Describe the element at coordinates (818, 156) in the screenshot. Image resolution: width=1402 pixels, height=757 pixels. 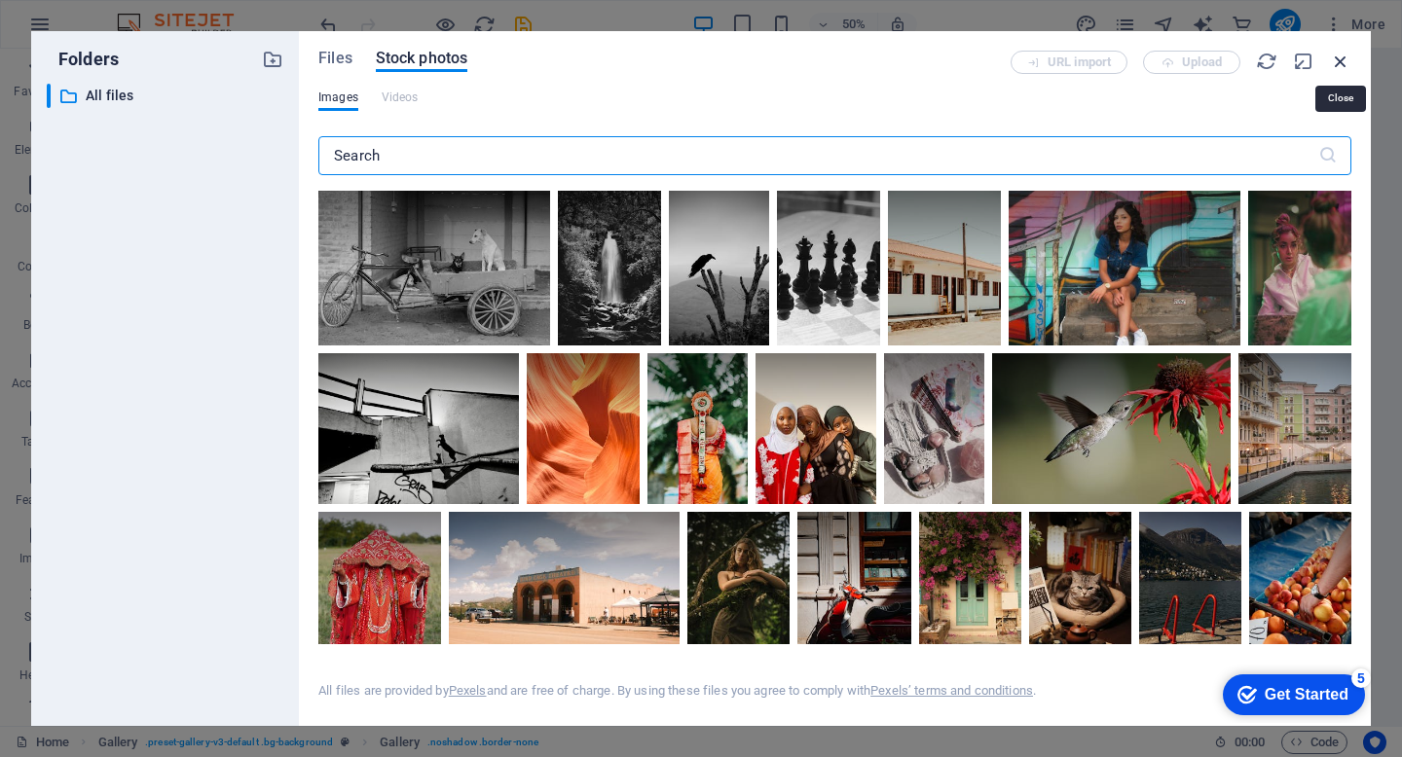
I see `input: Search` at that location.